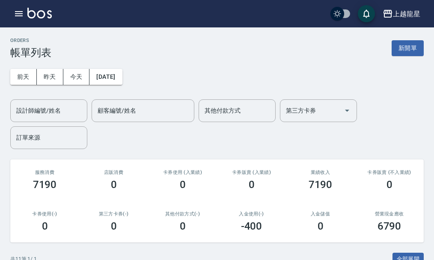 The image size is (434, 260). Describe the element at coordinates (366, 14) in the screenshot. I see `button: save` at that location.